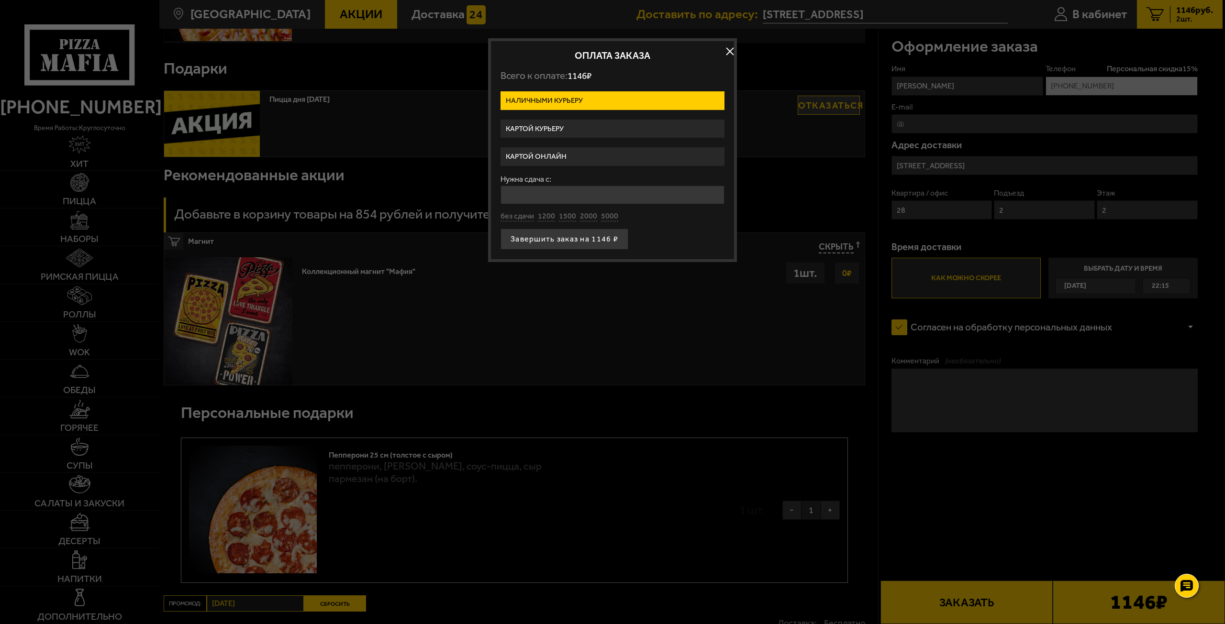 The width and height of the screenshot is (1225, 624). What do you see at coordinates (612, 100) in the screenshot?
I see `label: Наличными курьеру` at bounding box center [612, 100].